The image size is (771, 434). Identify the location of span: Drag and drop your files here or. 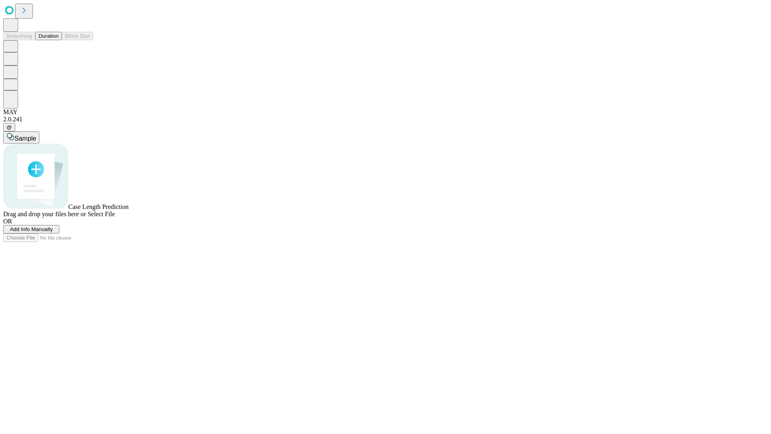
(45, 214).